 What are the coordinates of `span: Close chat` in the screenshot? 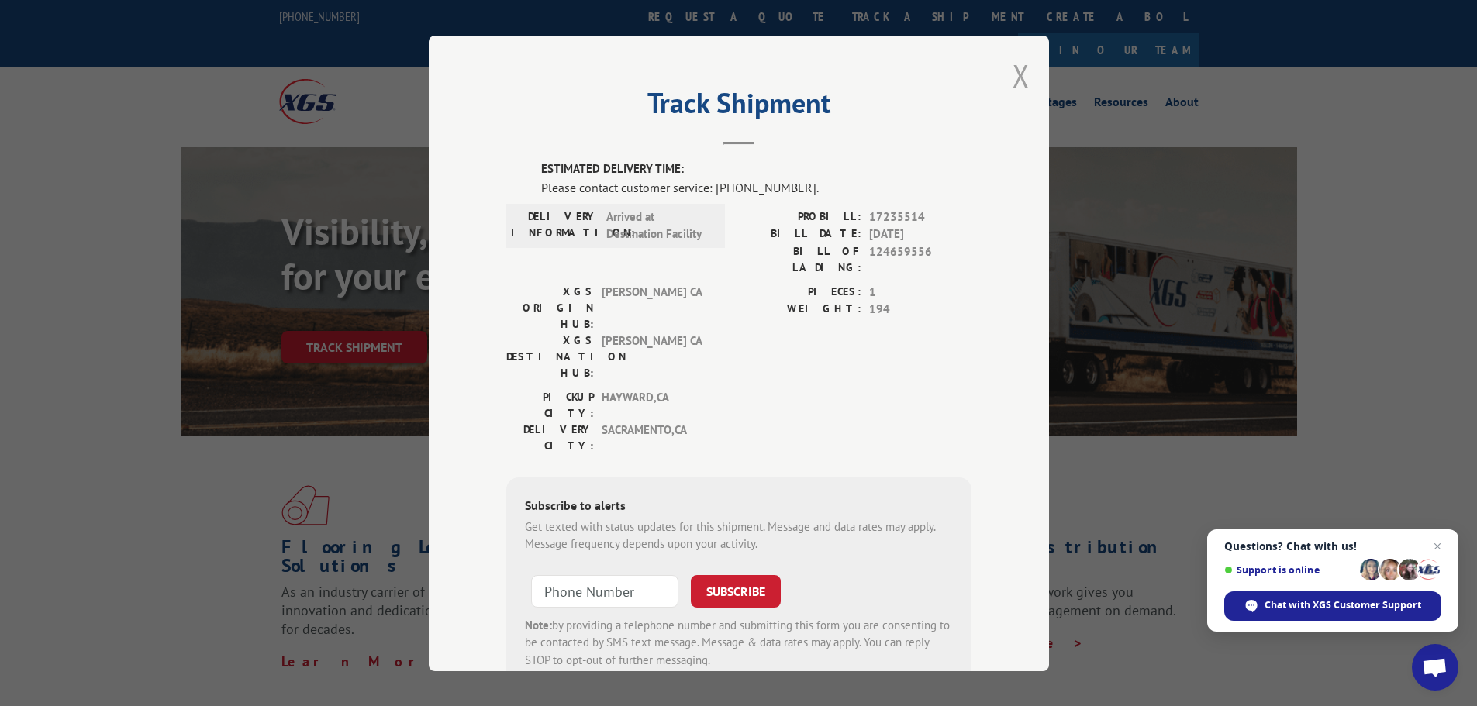 It's located at (1437, 547).